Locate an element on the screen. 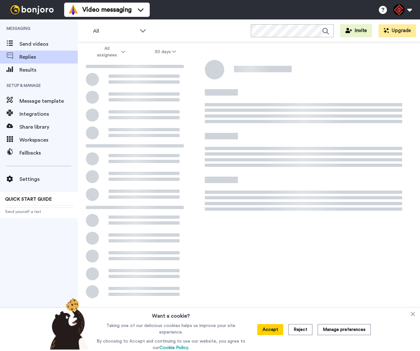 The image size is (420, 351). h3: Want a cookie? is located at coordinates (171, 314).